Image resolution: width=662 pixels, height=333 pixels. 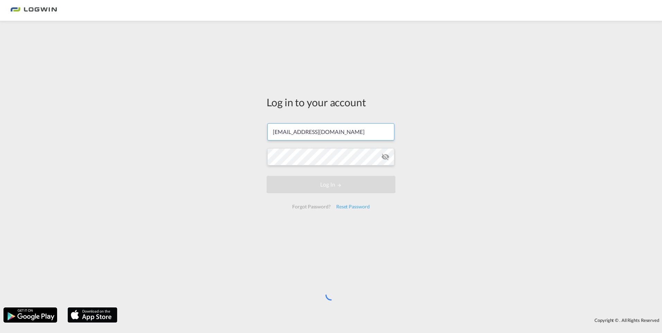 What do you see at coordinates (353, 207) in the screenshot?
I see `div: Reset Password` at bounding box center [353, 207].